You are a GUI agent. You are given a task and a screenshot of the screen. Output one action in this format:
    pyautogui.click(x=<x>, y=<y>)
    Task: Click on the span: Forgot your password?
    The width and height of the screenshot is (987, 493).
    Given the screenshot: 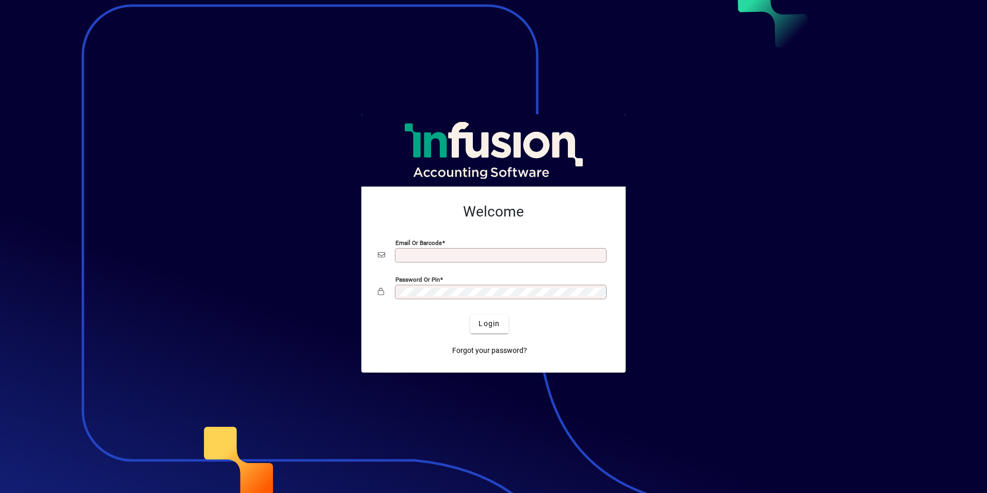 What is the action you would take?
    pyautogui.click(x=490, y=350)
    